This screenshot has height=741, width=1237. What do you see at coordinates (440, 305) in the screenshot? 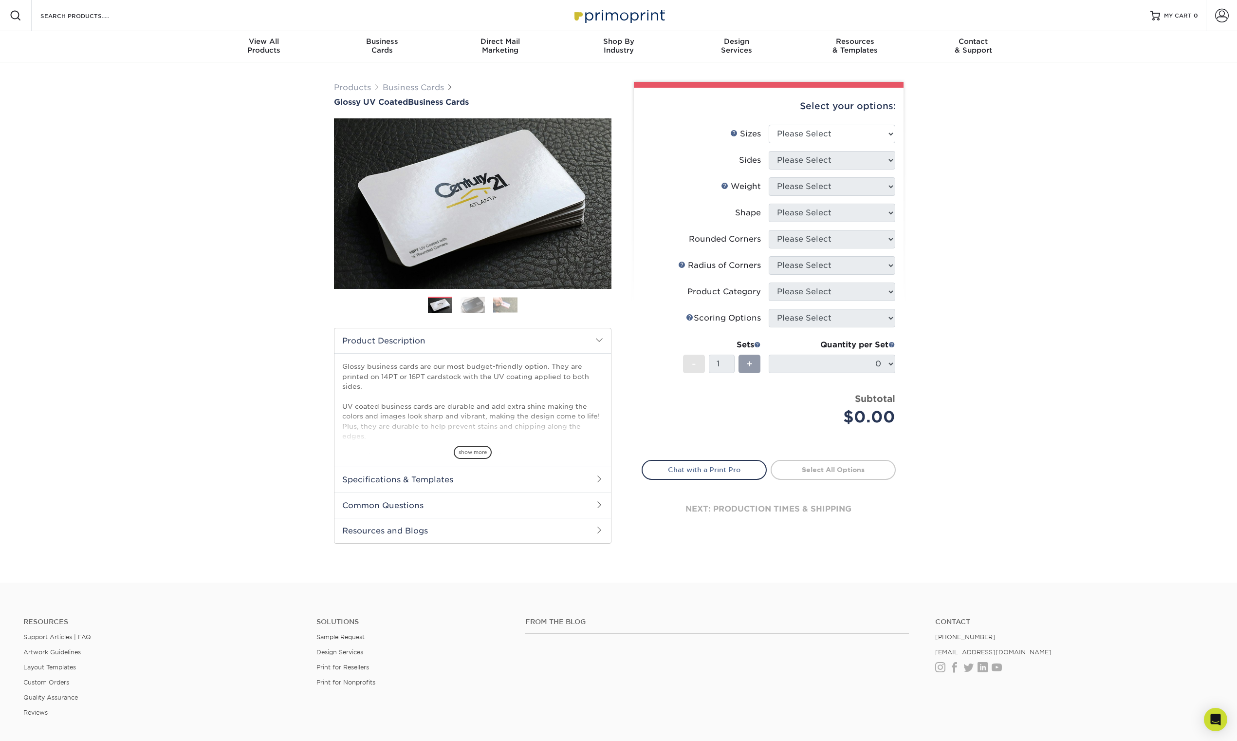
I see `img: Business Cards 01` at bounding box center [440, 305].